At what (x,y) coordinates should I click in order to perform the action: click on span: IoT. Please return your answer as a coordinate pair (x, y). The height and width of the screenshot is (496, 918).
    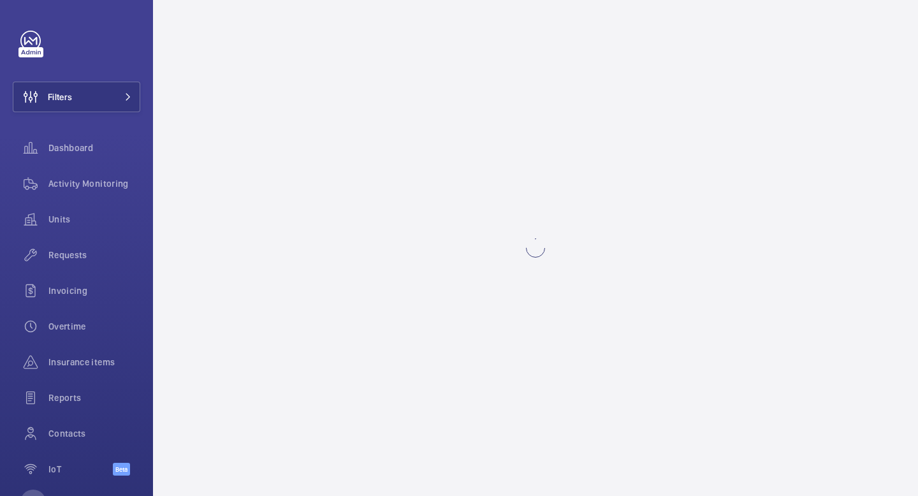
    Looking at the image, I should click on (80, 469).